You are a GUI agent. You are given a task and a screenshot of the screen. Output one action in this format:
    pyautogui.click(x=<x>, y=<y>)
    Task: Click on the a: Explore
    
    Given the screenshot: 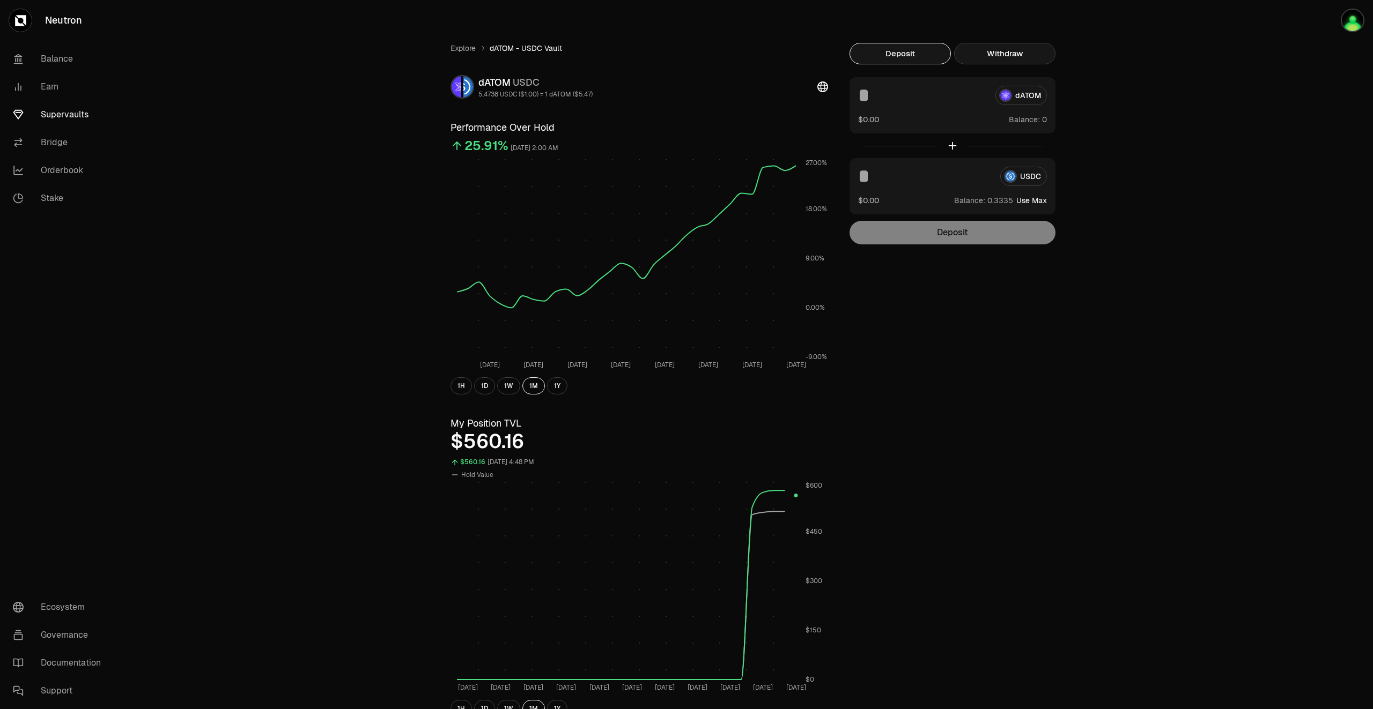 What is the action you would take?
    pyautogui.click(x=463, y=48)
    